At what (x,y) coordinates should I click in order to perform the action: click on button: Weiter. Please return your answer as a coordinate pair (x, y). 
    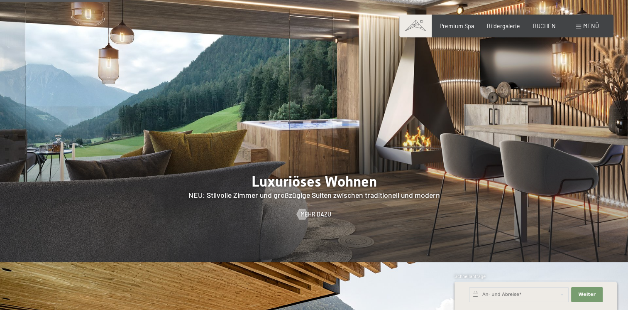
    Looking at the image, I should click on (587, 294).